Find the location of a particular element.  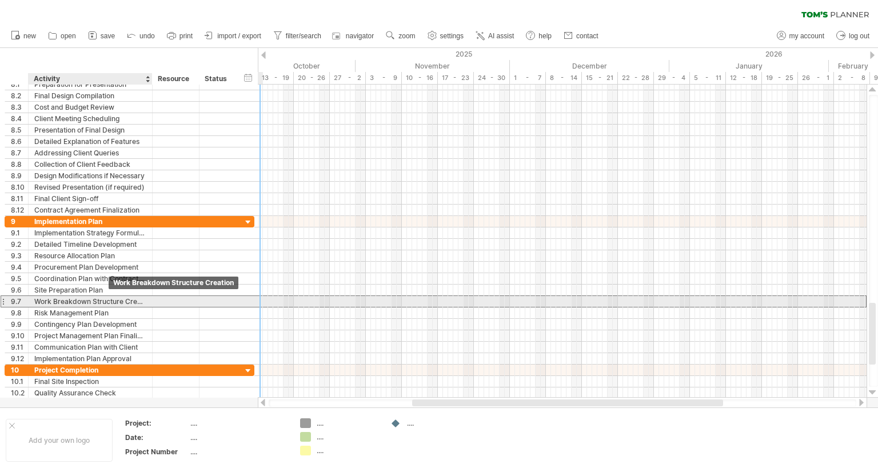

div: Presentation of Final Design is located at coordinates (90, 130).